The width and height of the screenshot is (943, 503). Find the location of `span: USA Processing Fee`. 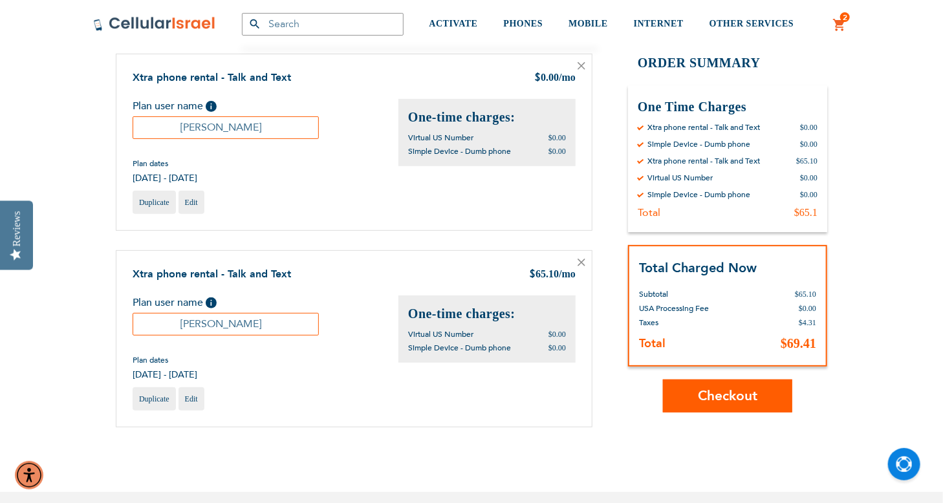

span: USA Processing Fee is located at coordinates (674, 308).